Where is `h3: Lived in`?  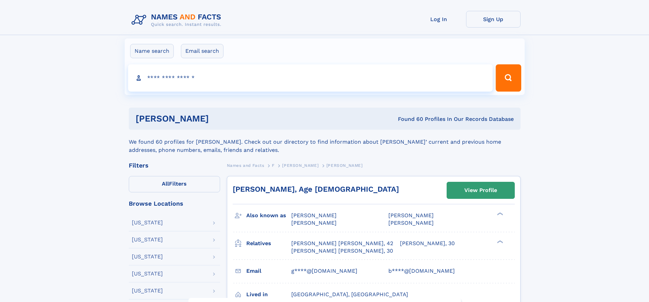
h3: Lived in is located at coordinates (269, 295).